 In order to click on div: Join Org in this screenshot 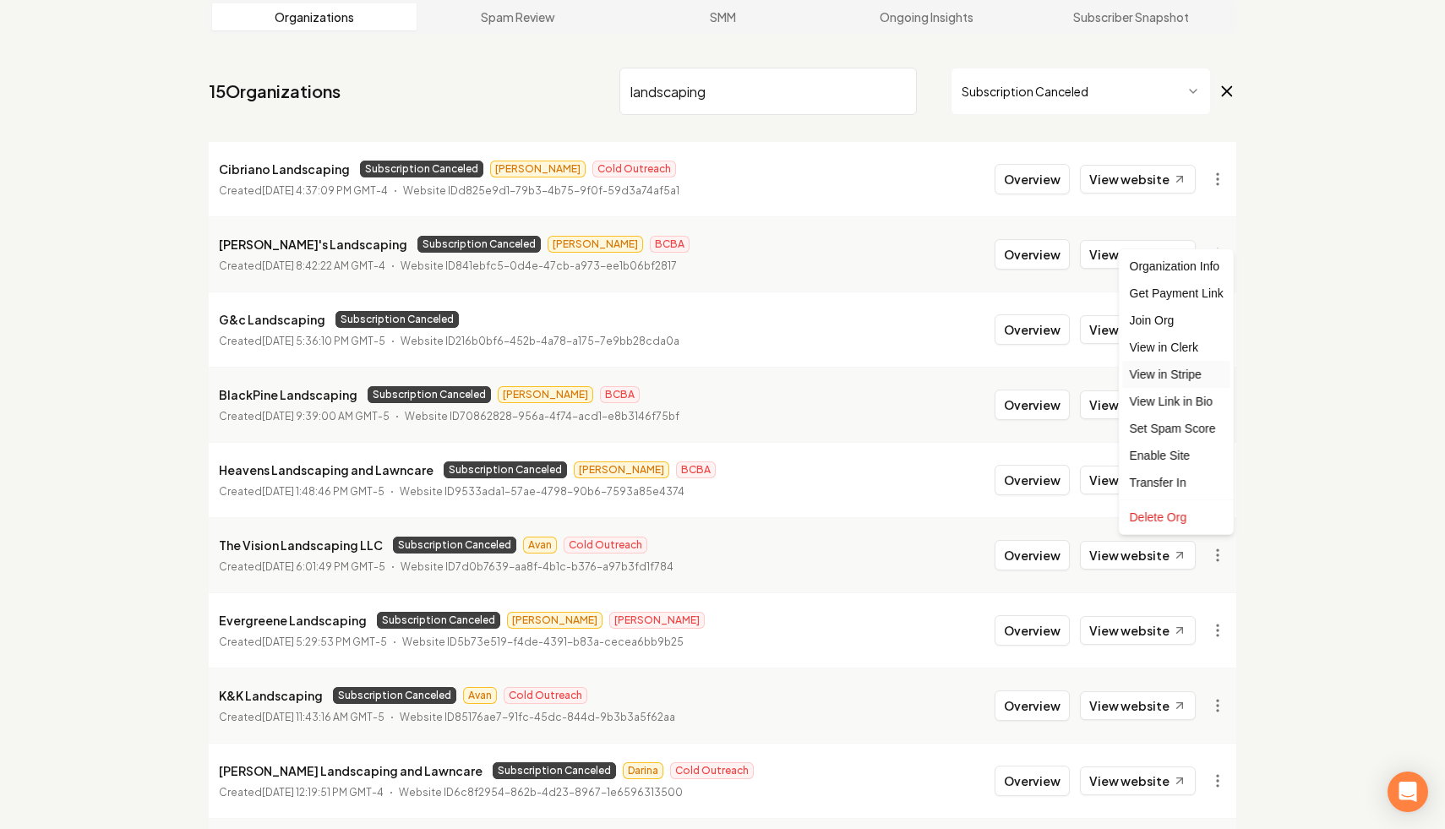, I will do `click(1176, 320)`.